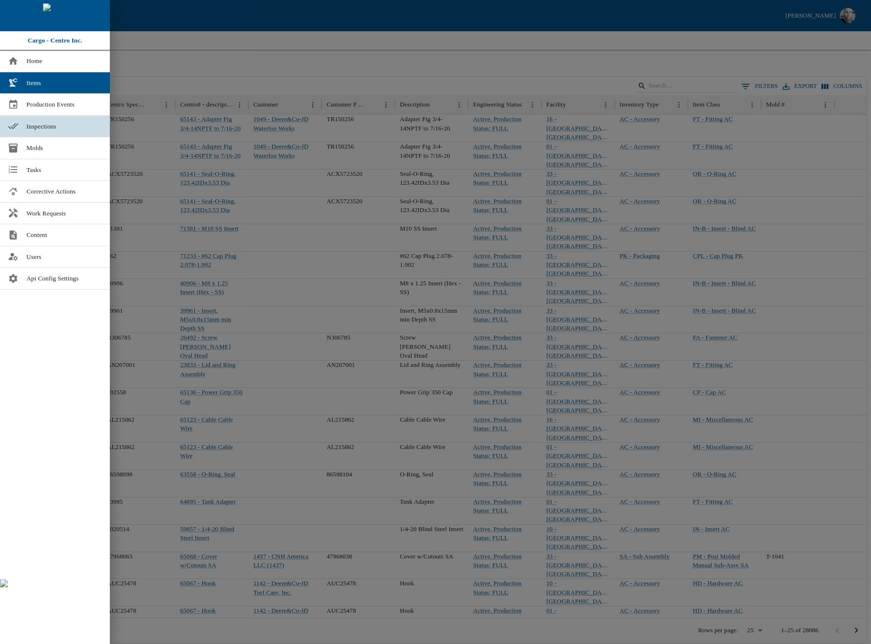  Describe the element at coordinates (64, 235) in the screenshot. I see `span: Content` at that location.